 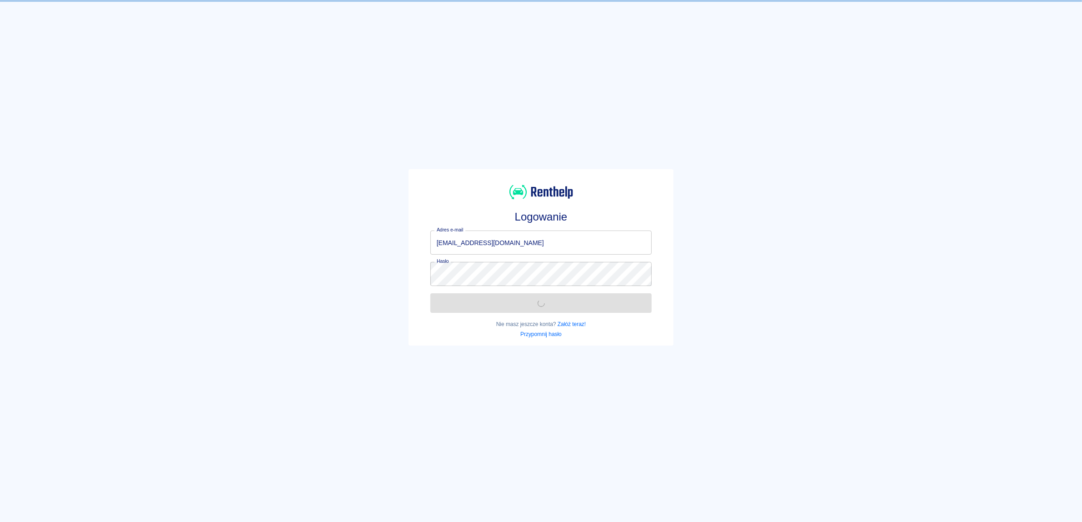 What do you see at coordinates (442, 261) in the screenshot?
I see `label: Hasło` at bounding box center [442, 261].